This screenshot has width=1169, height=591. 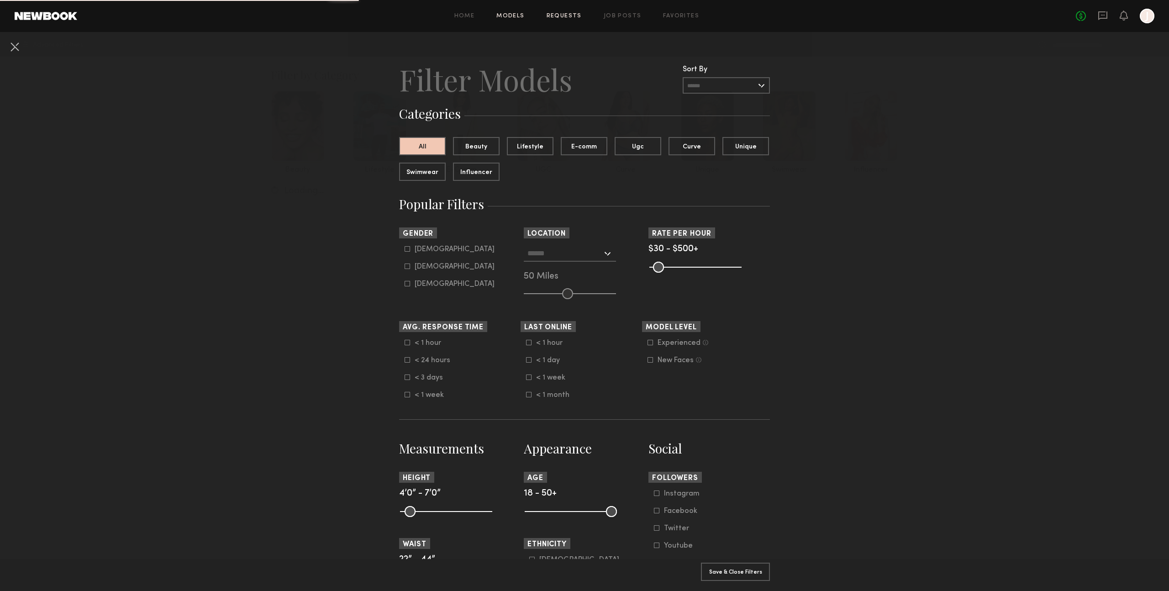 I want to click on div: Sort By, so click(x=726, y=69).